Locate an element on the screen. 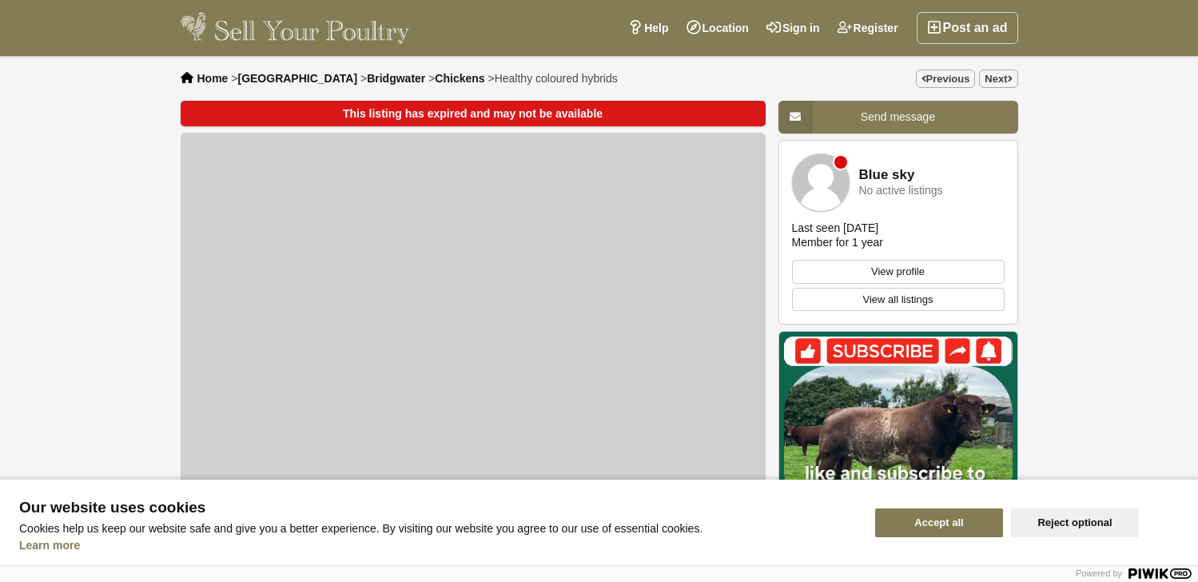 Image resolution: width=1198 pixels, height=582 pixels. p: Cookies help us keep our website safe and give you a better experience. By visiting our website y... is located at coordinates (437, 528).